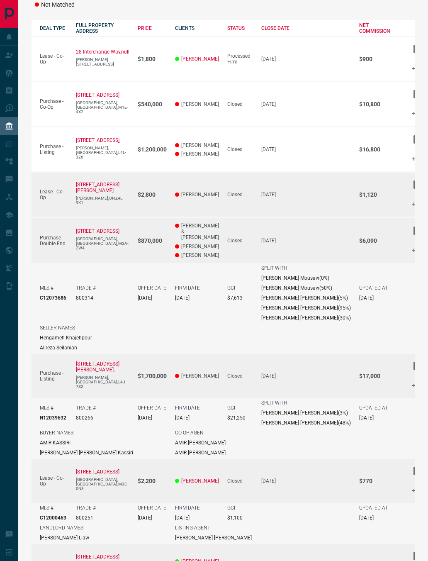 The width and height of the screenshot is (428, 561). What do you see at coordinates (379, 195) in the screenshot?
I see `p: $1,120` at bounding box center [379, 195].